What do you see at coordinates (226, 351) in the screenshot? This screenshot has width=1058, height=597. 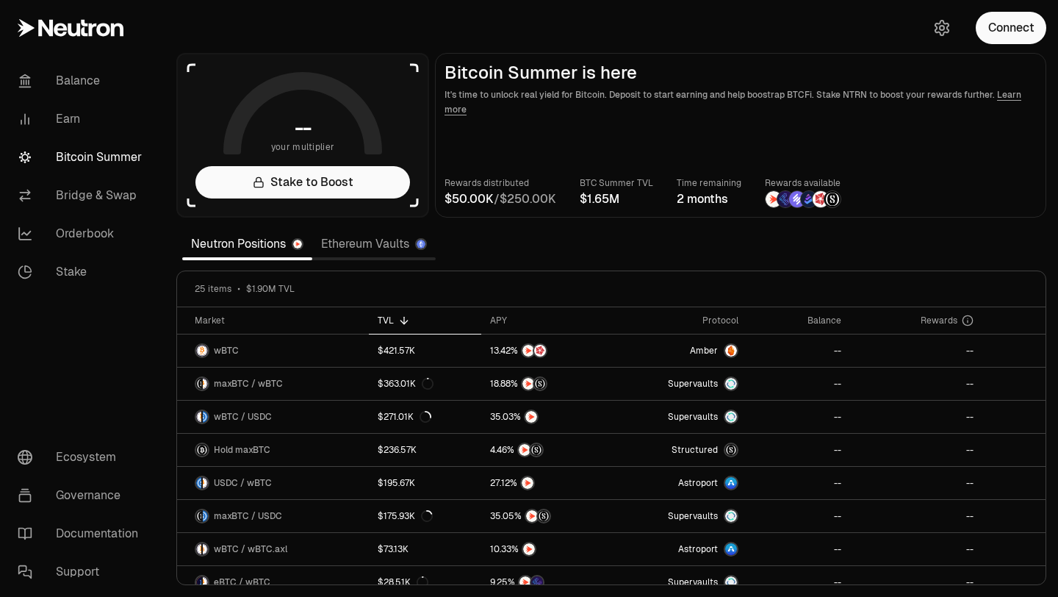 I see `span: wBTC` at bounding box center [226, 351].